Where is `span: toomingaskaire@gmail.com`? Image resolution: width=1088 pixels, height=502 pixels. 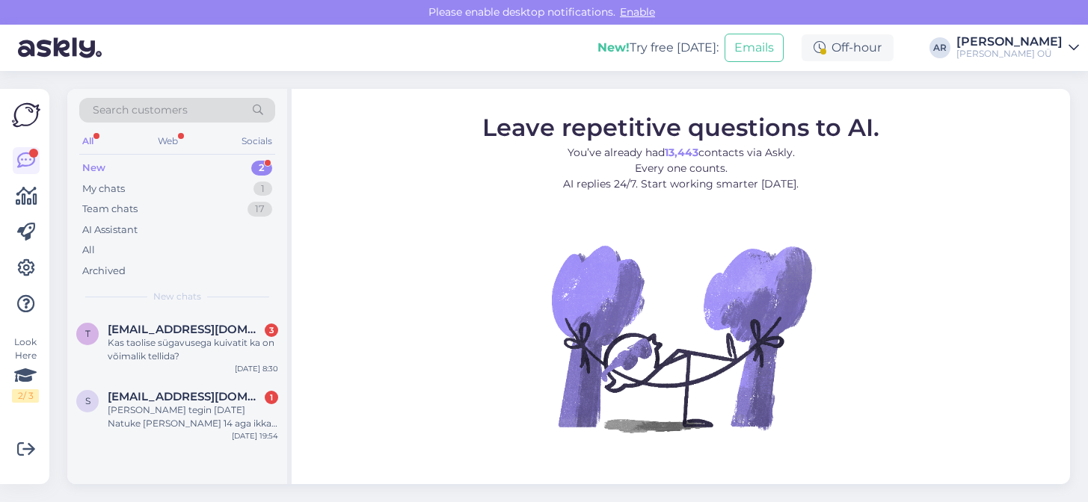
span: toomingaskaire@gmail.com is located at coordinates (185, 330).